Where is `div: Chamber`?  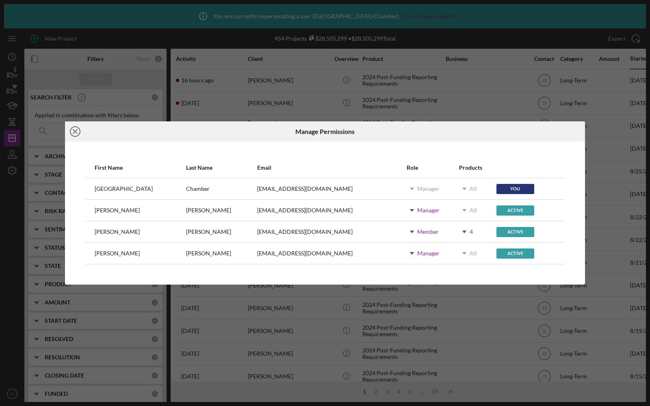
div: Chamber is located at coordinates (198, 189).